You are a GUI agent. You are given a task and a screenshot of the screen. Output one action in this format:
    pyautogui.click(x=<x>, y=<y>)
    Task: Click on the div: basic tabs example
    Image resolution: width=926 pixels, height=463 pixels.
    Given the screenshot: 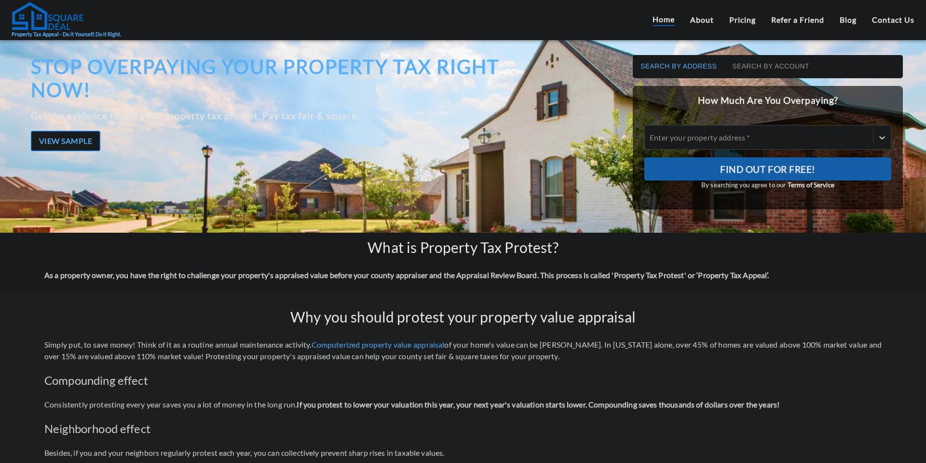 What is the action you would take?
    pyautogui.click(x=768, y=67)
    